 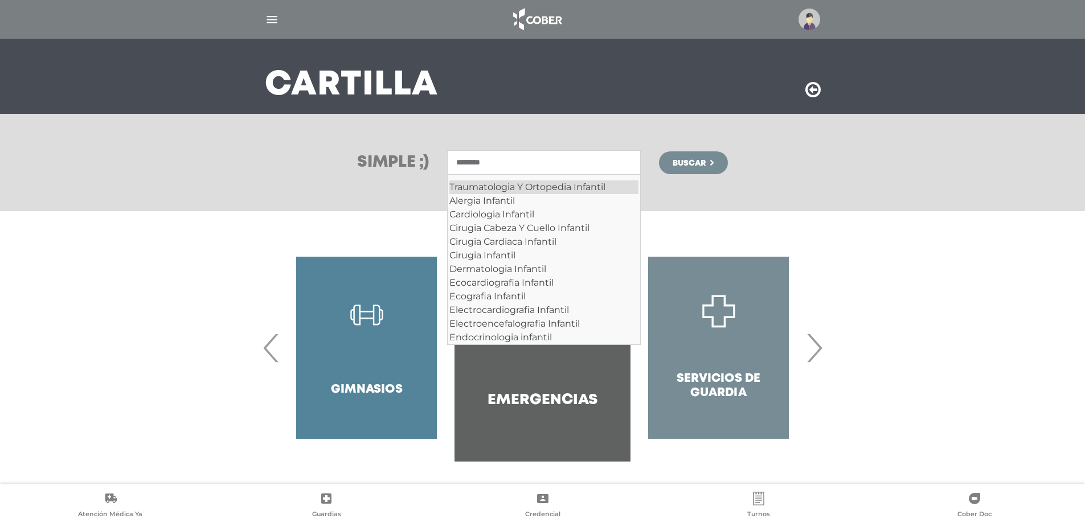 What do you see at coordinates (814, 348) in the screenshot?
I see `span: Next` at bounding box center [814, 348].